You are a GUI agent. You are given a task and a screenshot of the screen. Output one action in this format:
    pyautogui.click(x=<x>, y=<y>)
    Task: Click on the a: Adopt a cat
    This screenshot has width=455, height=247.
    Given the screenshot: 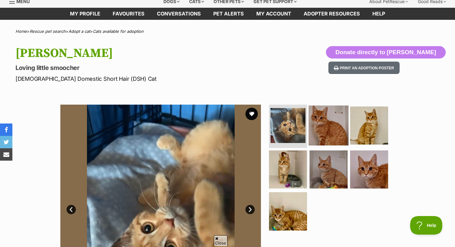 What is the action you would take?
    pyautogui.click(x=79, y=31)
    